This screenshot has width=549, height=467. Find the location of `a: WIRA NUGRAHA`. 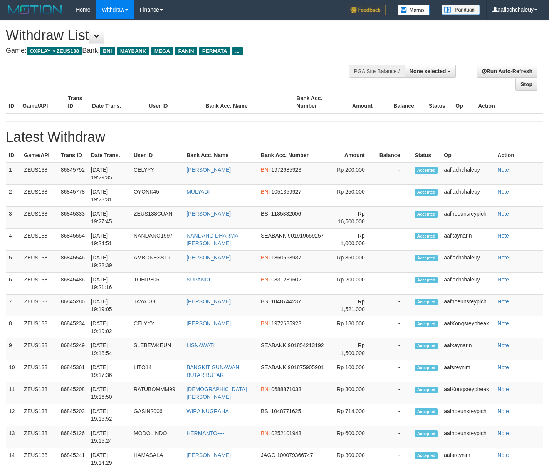

a: WIRA NUGRAHA is located at coordinates (208, 411).